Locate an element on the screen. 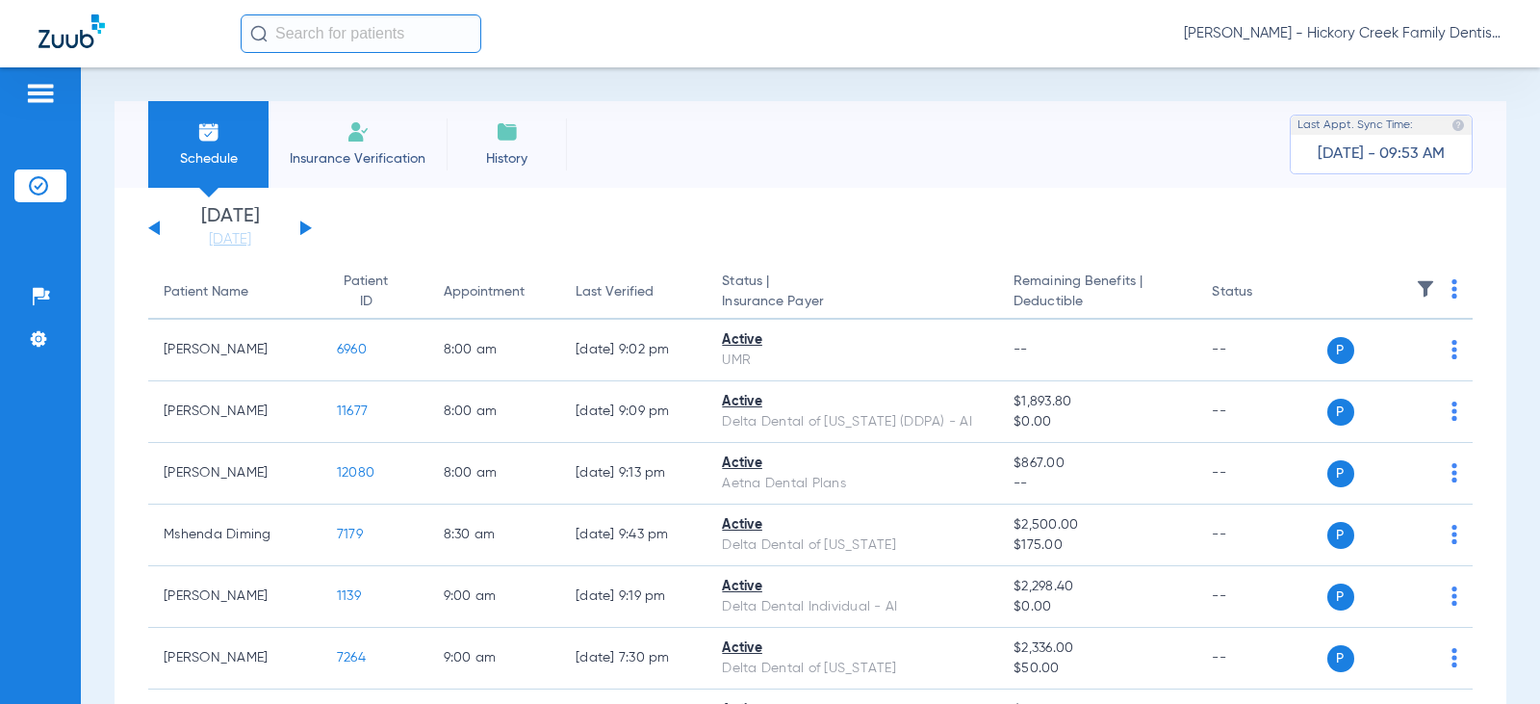  td: Mshenda Diming is located at coordinates (235, 535).